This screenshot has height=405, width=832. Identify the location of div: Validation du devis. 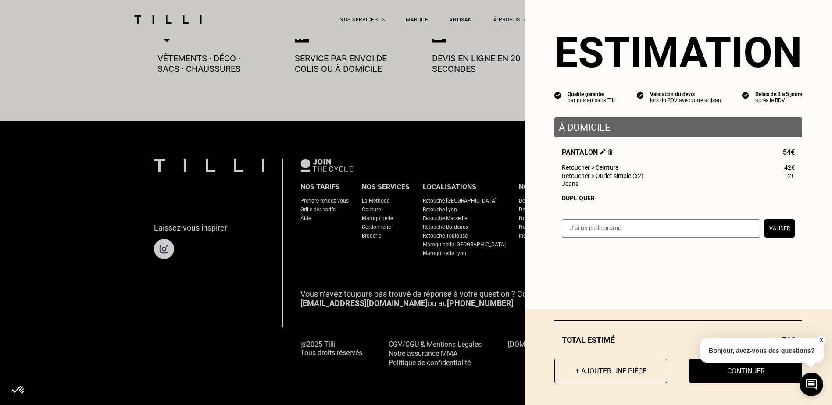
(686, 94).